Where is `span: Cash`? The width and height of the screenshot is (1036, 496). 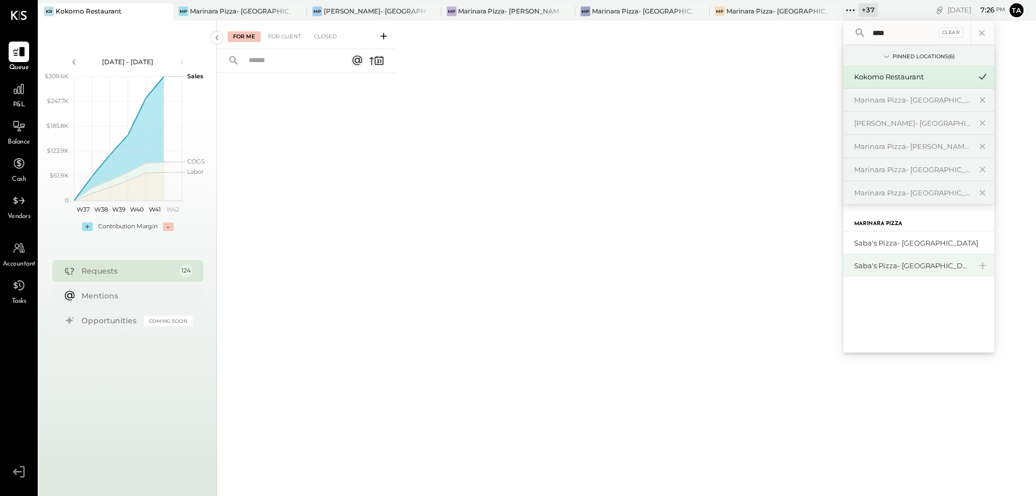
span: Cash is located at coordinates (19, 180).